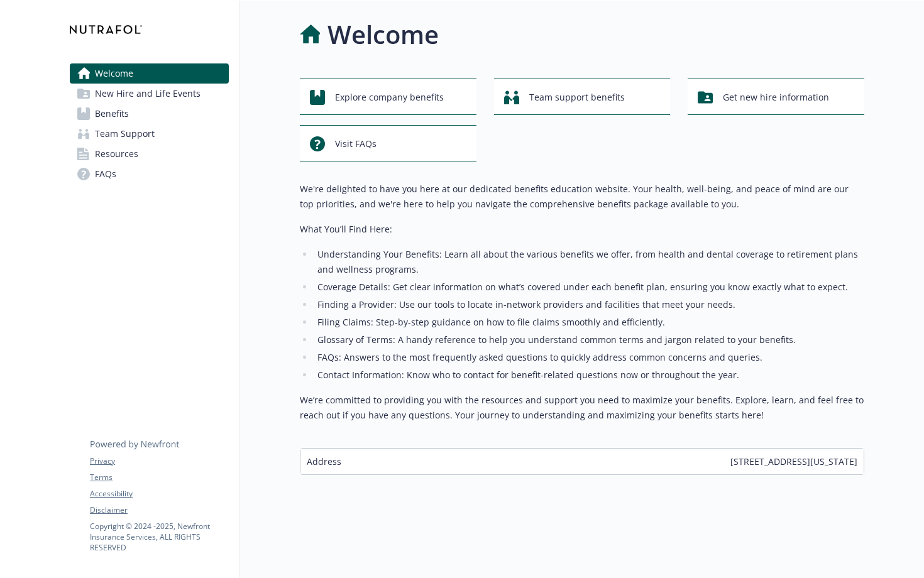 Image resolution: width=924 pixels, height=578 pixels. I want to click on p: What You’ll Find Here:, so click(582, 229).